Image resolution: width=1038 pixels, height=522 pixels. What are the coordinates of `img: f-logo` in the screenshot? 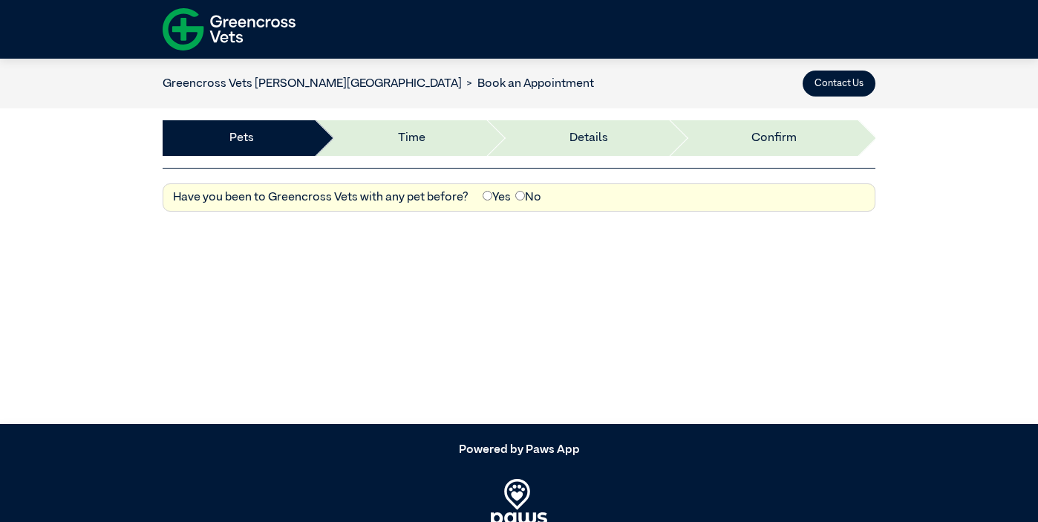 It's located at (229, 29).